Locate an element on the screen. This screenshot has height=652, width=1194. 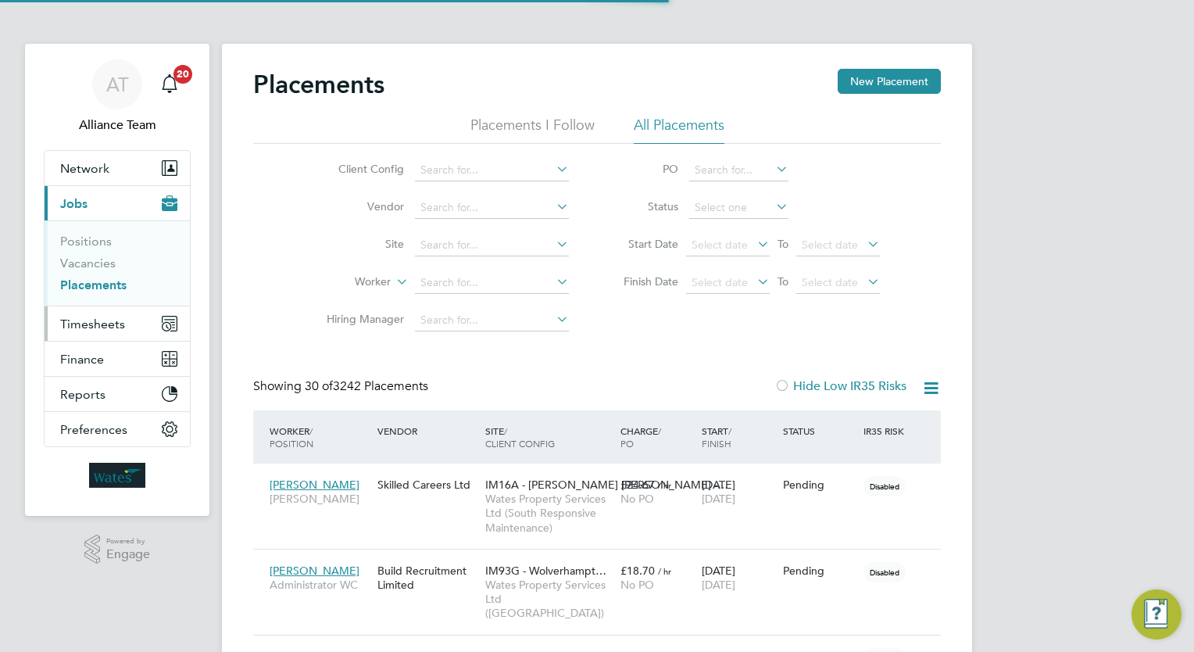
span: £18.70 is located at coordinates (638, 571).